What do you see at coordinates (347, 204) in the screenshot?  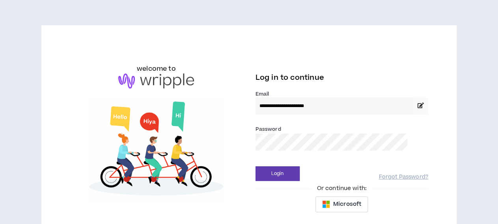 I see `span: Microsoft` at bounding box center [347, 204].